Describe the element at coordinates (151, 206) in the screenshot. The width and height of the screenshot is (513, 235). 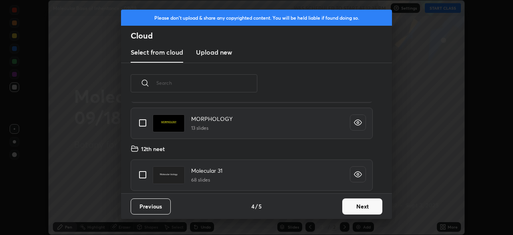
I see `button: Previous` at that location.